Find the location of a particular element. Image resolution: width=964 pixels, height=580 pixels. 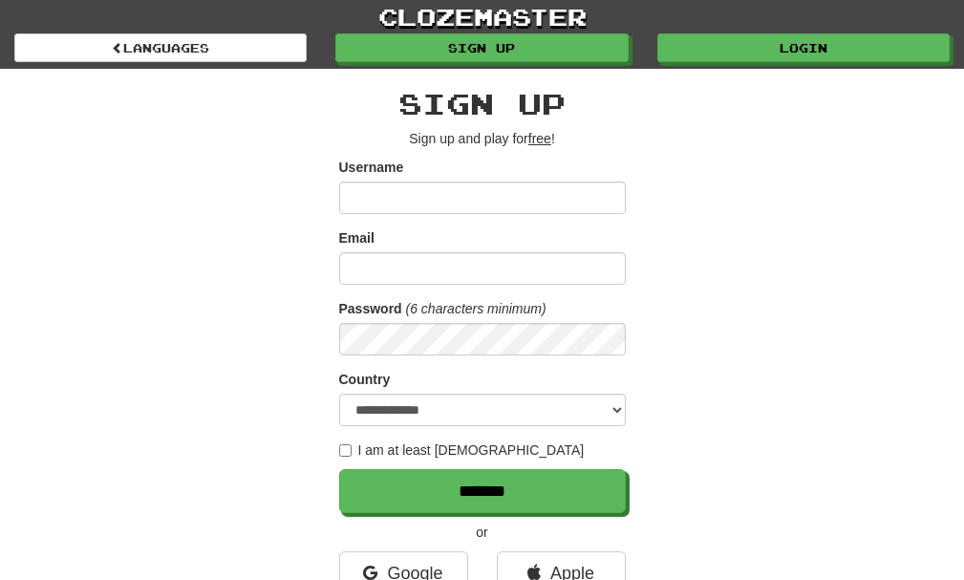

label: Password is located at coordinates (371, 309).